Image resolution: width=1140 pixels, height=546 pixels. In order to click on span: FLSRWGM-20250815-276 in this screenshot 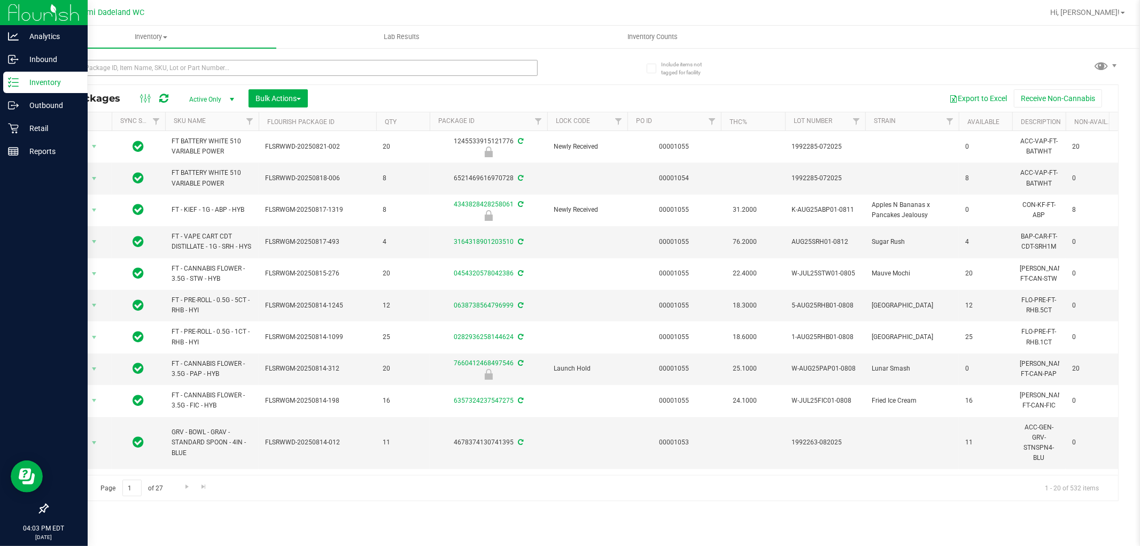, I will do `click(317, 273)`.